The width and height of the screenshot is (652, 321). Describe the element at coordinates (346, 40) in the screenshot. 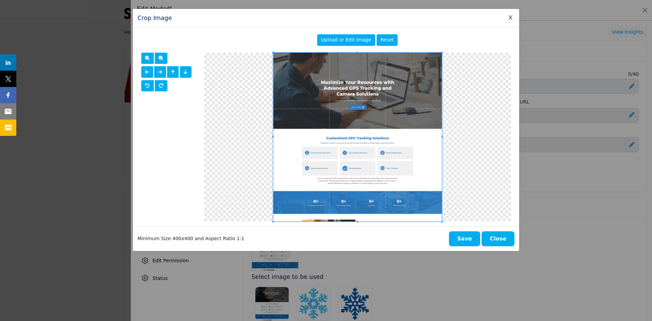

I see `span: Upload or Edit Image` at that location.